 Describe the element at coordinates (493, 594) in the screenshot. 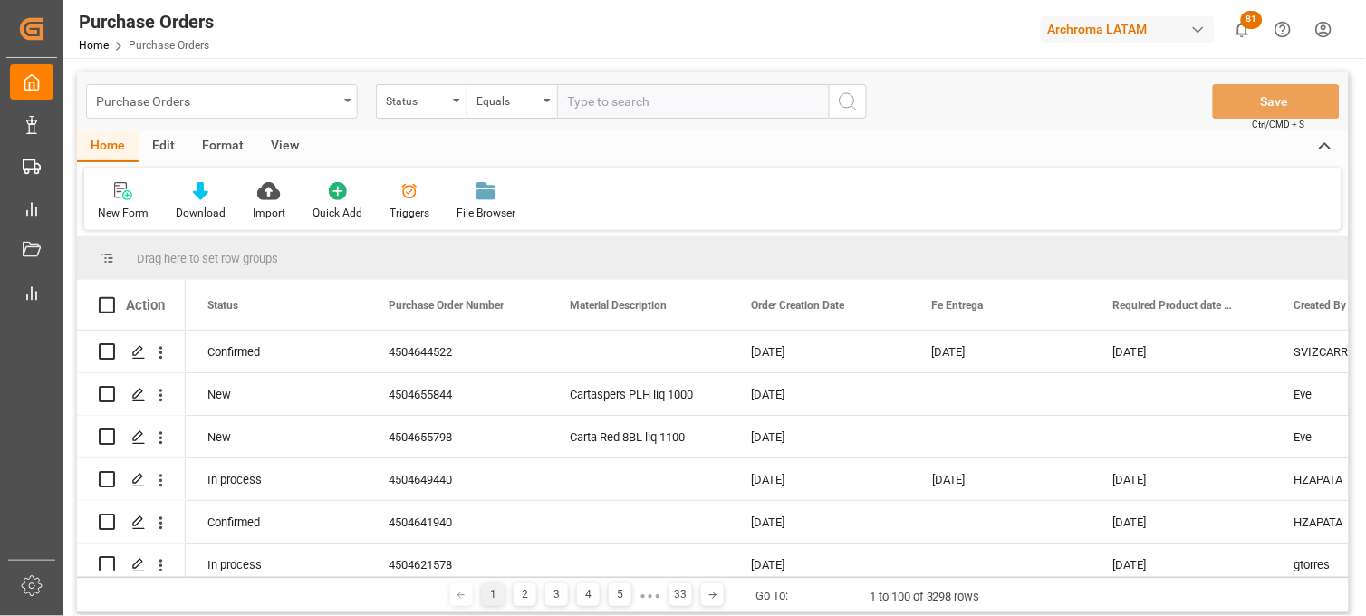

I see `div: 1` at that location.